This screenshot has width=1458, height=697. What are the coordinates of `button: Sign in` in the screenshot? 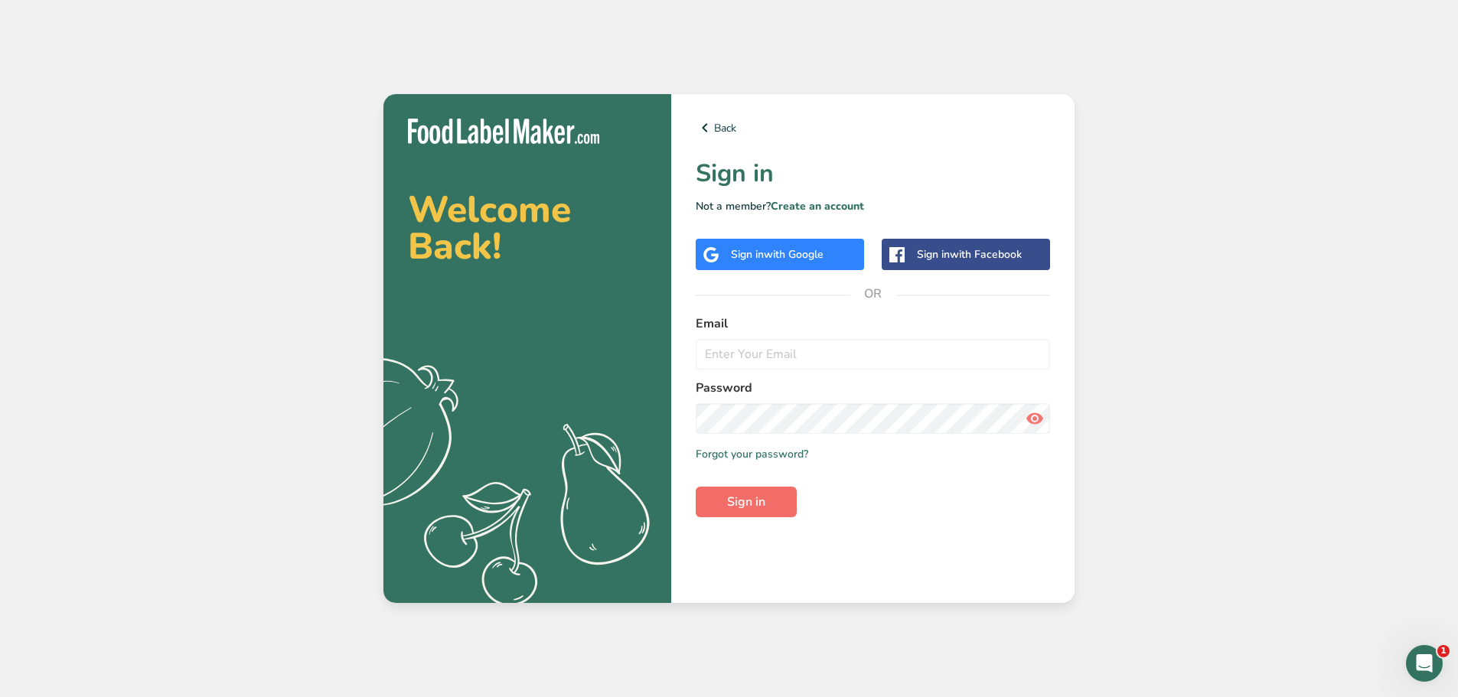 It's located at (746, 502).